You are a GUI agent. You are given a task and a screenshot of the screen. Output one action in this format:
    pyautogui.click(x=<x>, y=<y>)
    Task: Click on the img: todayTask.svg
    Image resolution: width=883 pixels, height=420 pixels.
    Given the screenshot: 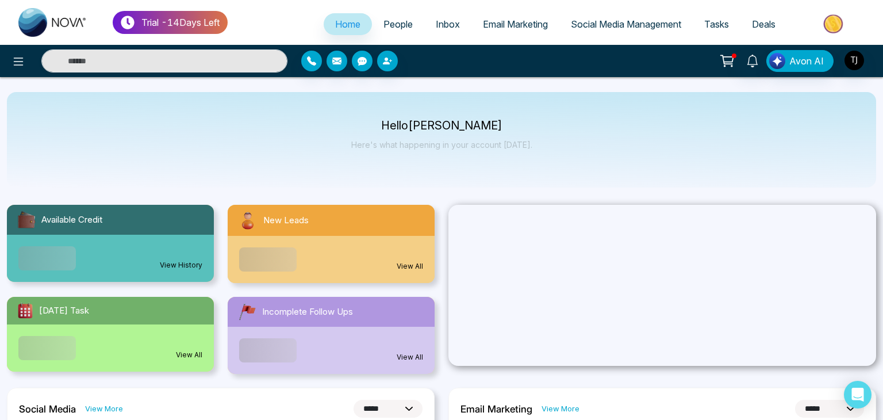 What is the action you would take?
    pyautogui.click(x=25, y=311)
    